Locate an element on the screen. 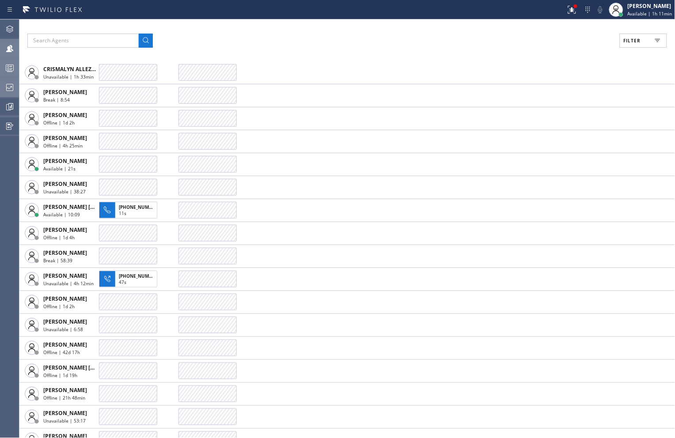  span: Unavailable | 1h 33min is located at coordinates (68, 77).